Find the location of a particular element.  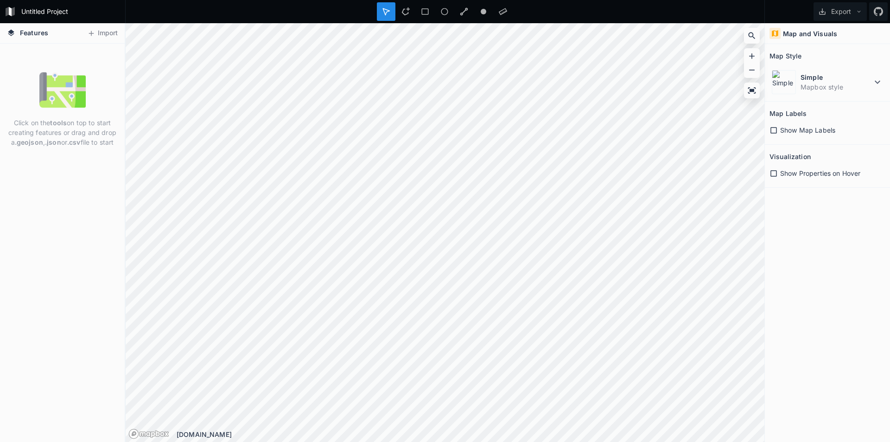

h2: Visualization is located at coordinates (790, 156).